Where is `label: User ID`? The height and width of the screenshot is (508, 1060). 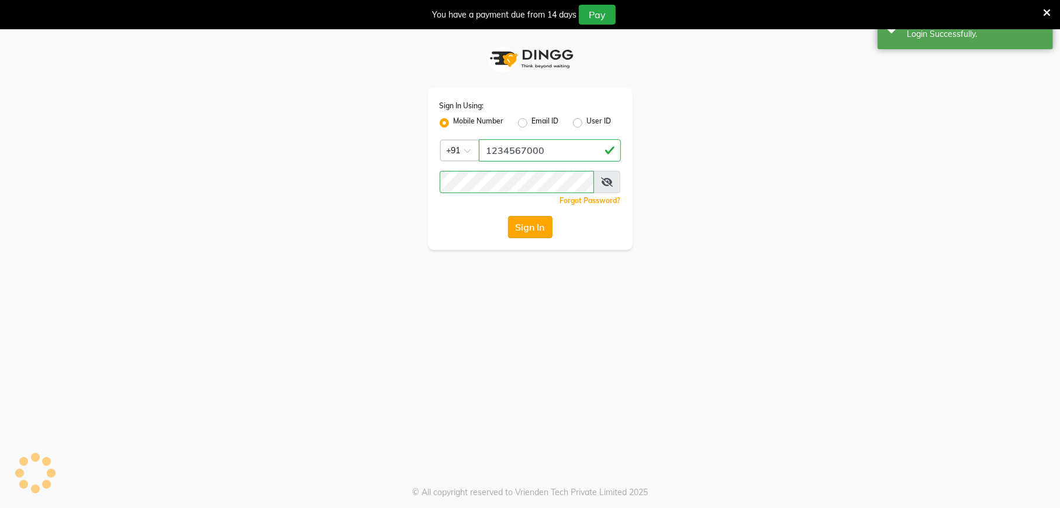
label: User ID is located at coordinates (599, 123).